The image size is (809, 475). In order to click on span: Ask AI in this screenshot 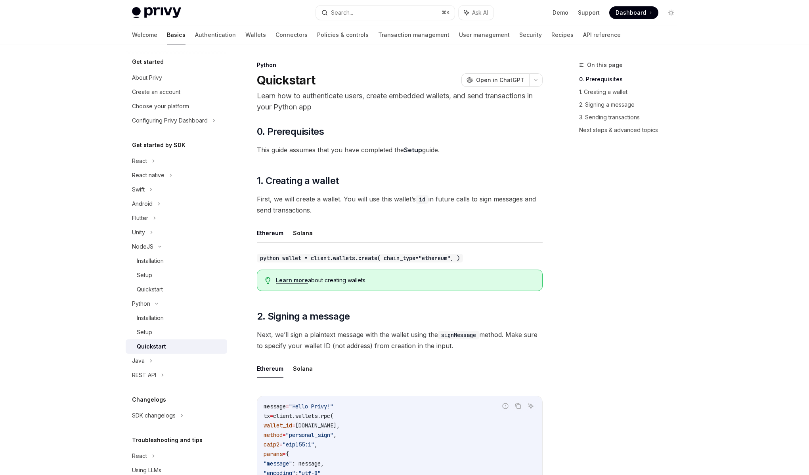, I will do `click(480, 13)`.